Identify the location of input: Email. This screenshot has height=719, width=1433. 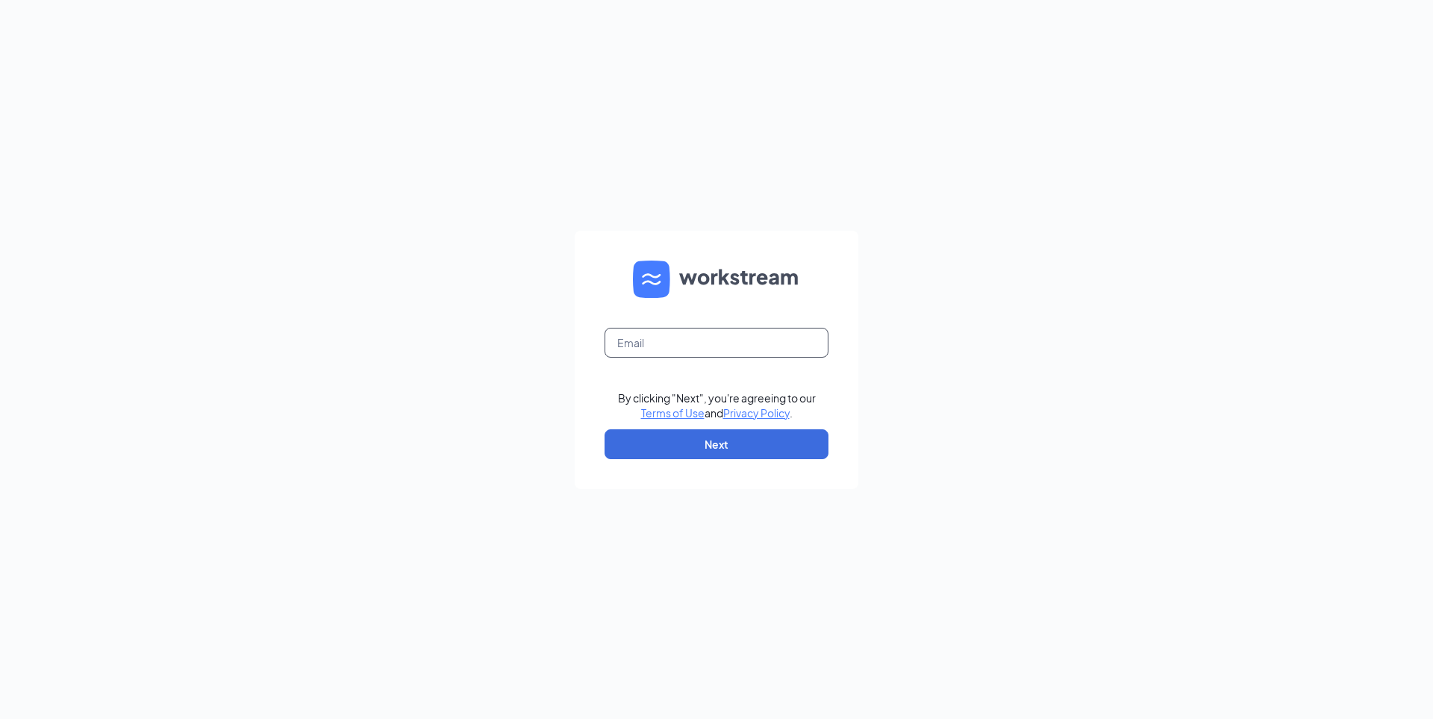
(717, 343).